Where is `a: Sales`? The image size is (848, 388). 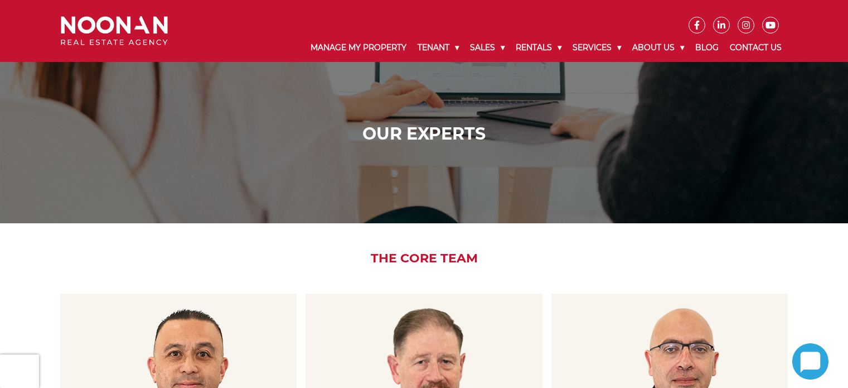
a: Sales is located at coordinates (487, 47).